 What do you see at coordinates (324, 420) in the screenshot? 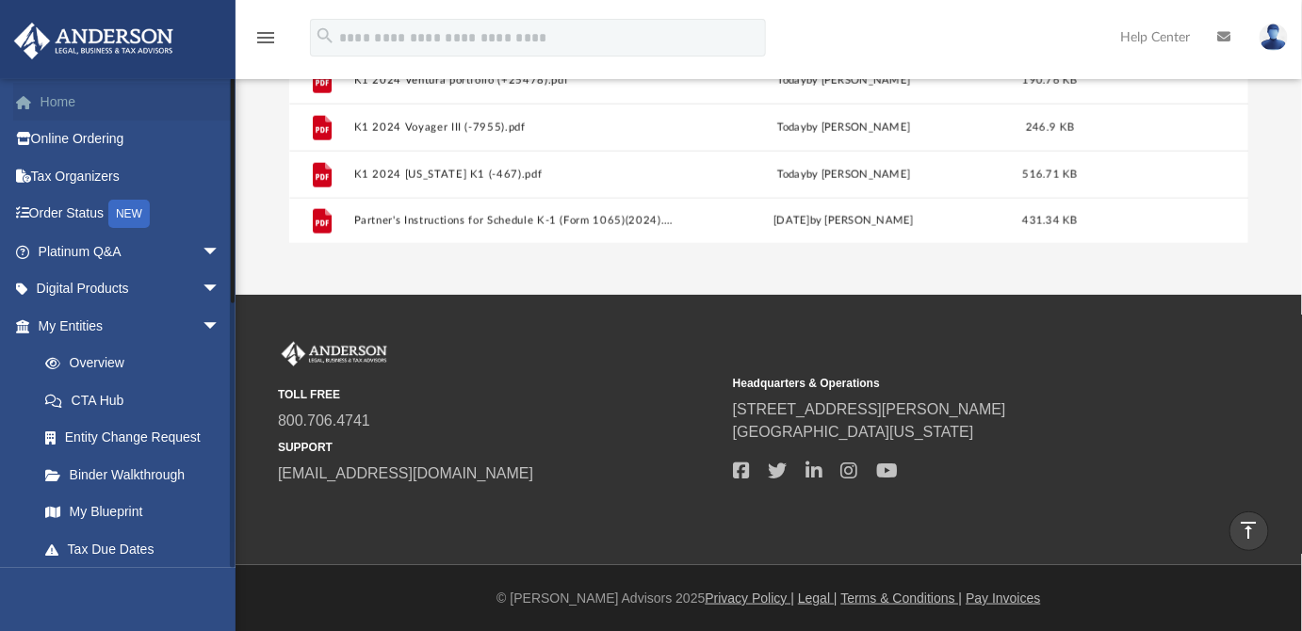
I see `a: 800.706.4741` at bounding box center [324, 420].